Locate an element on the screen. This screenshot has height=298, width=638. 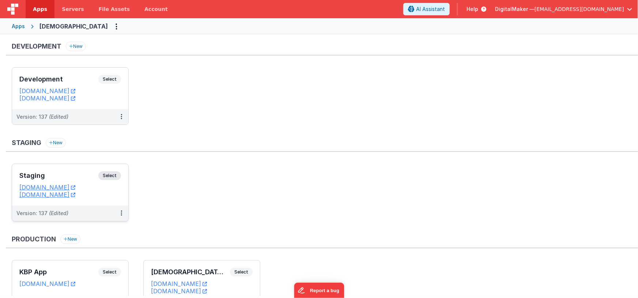
h3: KBP App is located at coordinates (59, 272).